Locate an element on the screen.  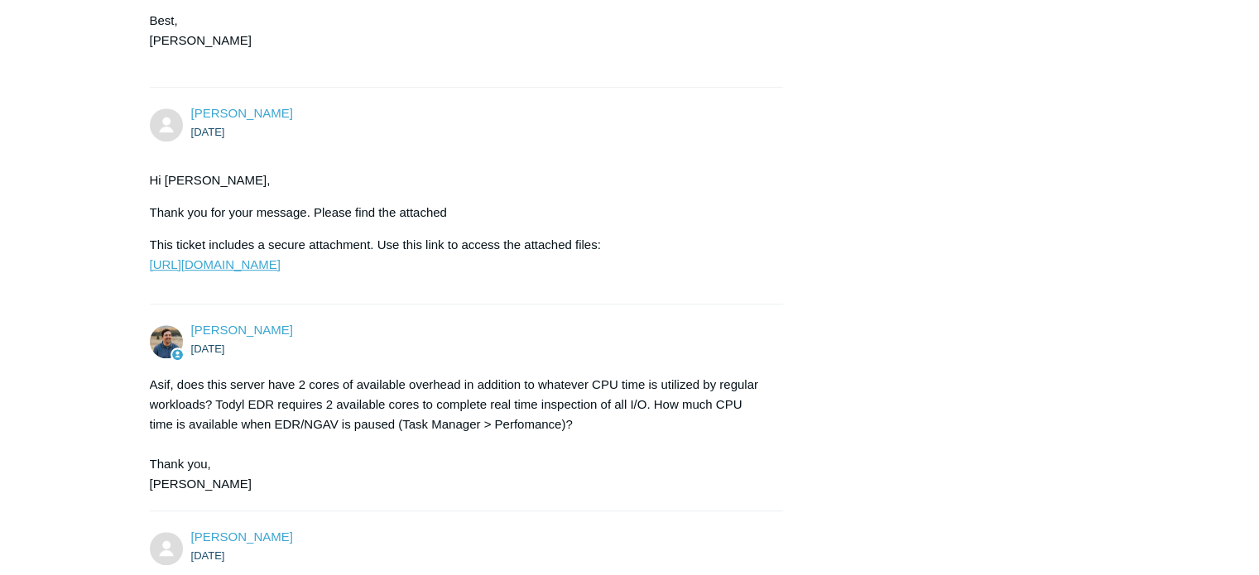
p: Thank you for your message. Please find the attached is located at coordinates (458, 213).